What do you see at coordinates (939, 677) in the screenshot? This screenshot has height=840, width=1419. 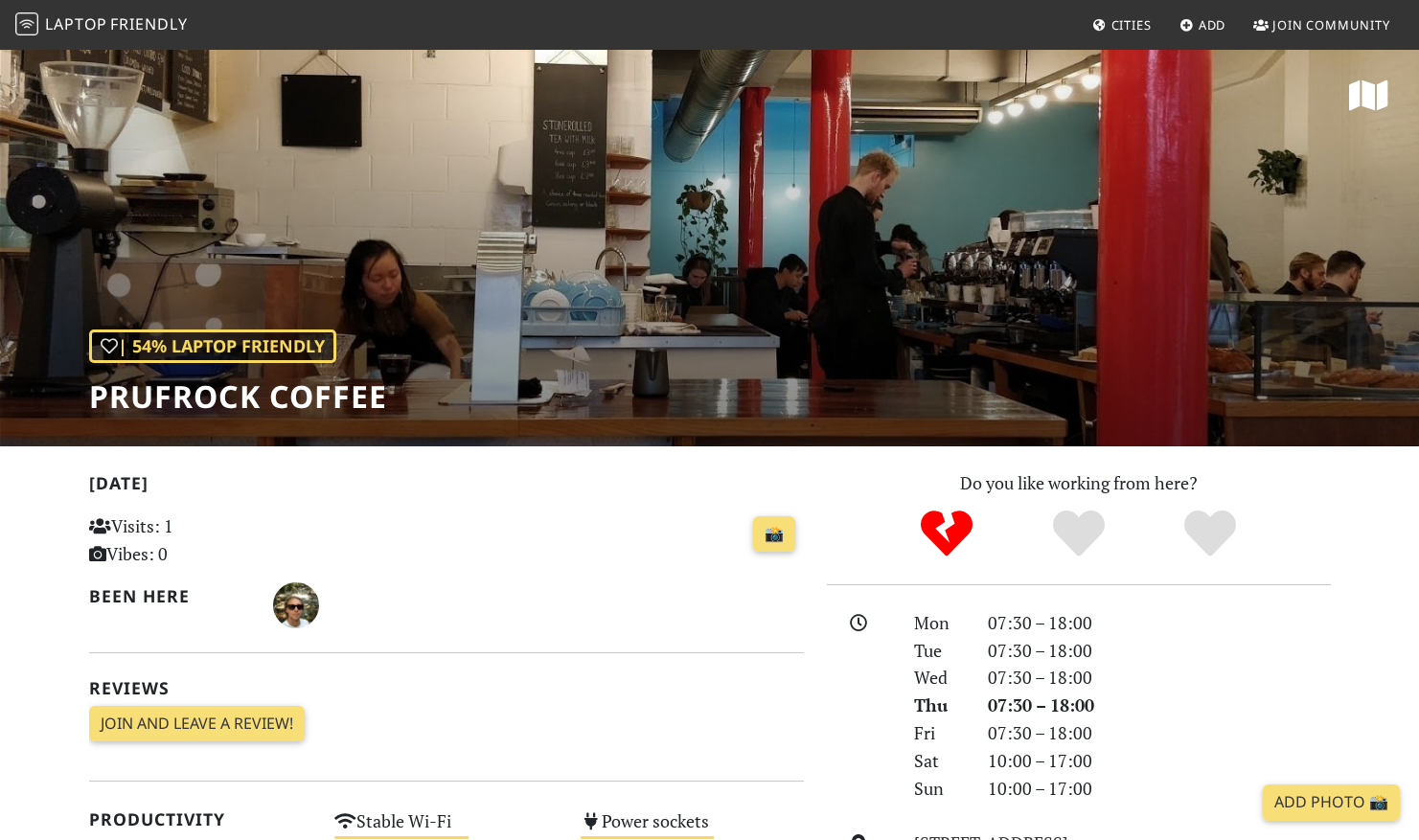 I see `div: Wed` at bounding box center [939, 677].